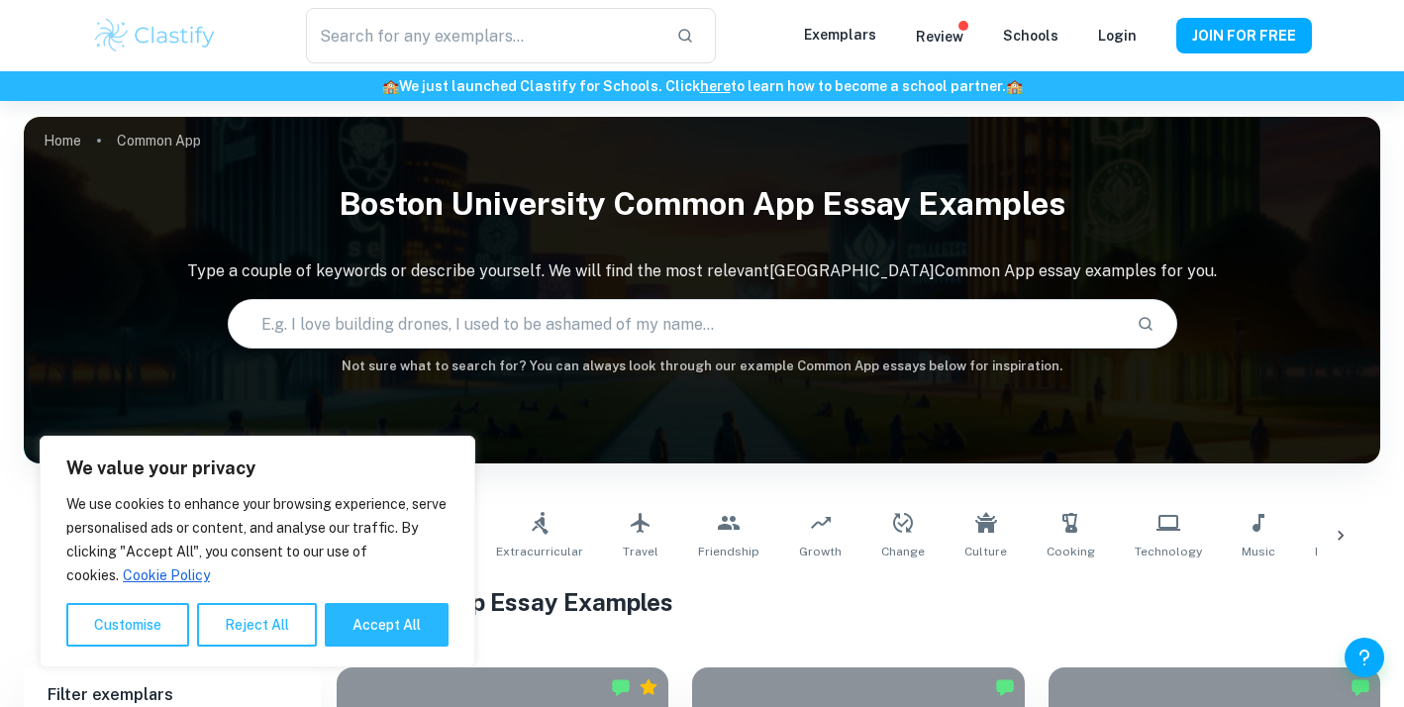 This screenshot has width=1404, height=707. I want to click on a: here, so click(715, 86).